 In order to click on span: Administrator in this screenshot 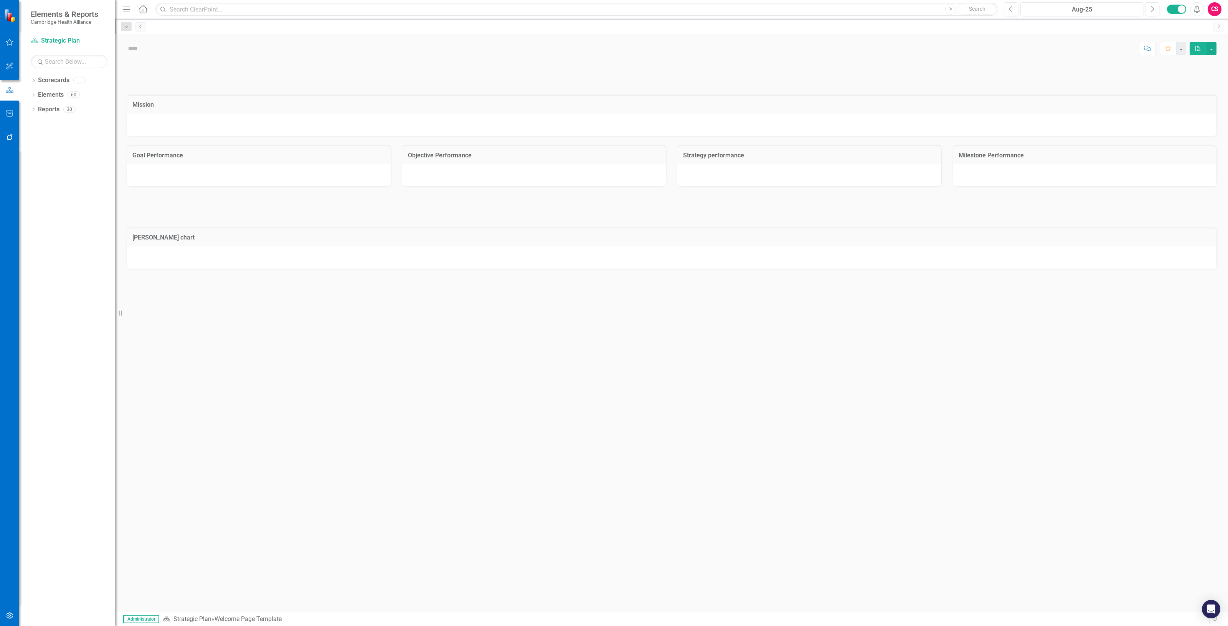, I will do `click(141, 619)`.